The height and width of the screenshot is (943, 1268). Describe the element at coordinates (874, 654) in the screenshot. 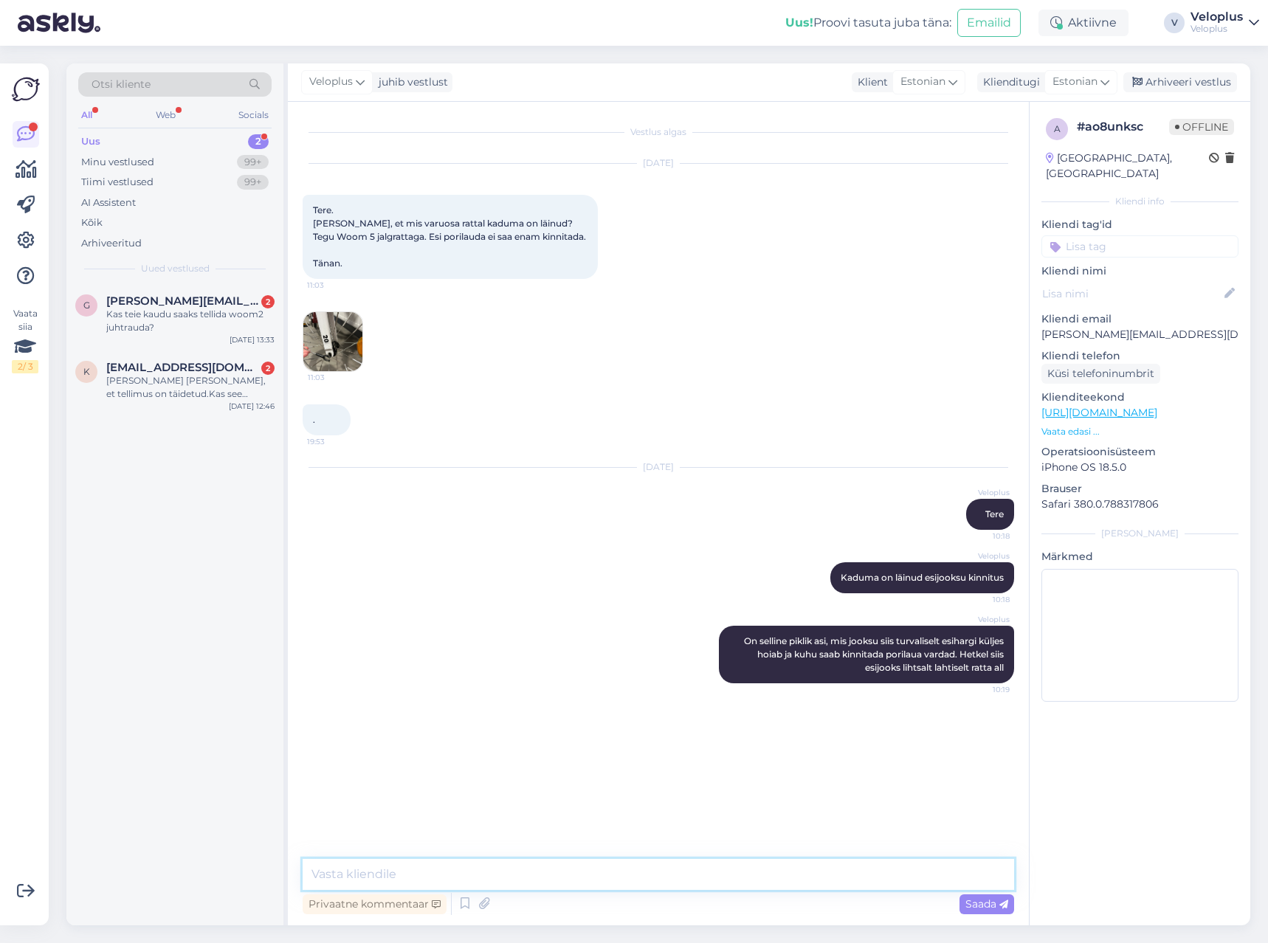

I see `span: On selline piklik asi, mis jooksu siis turvaliselt esihargi küljes hoiab ja kuhu saab kinnitada p...` at that location.